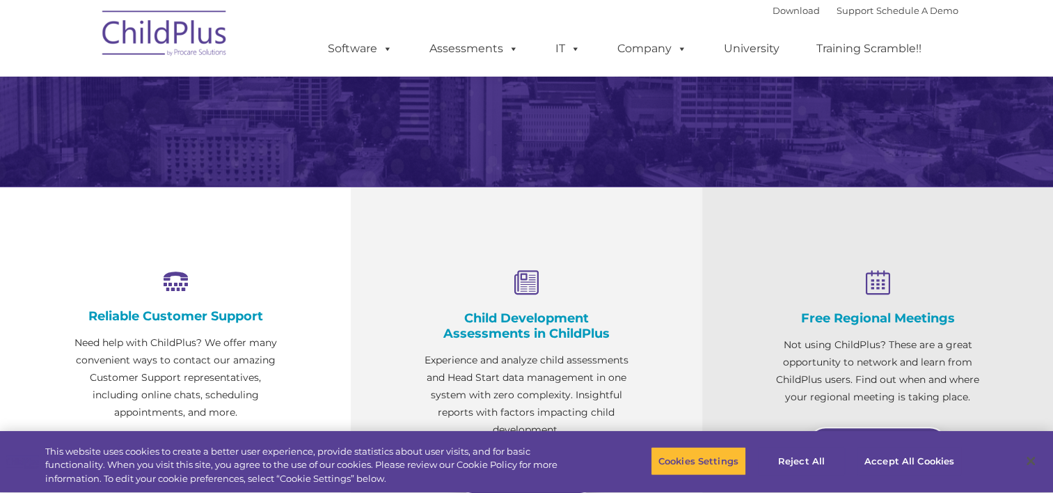 The height and width of the screenshot is (493, 1053). I want to click on button: Accept All Cookies, so click(909, 461).